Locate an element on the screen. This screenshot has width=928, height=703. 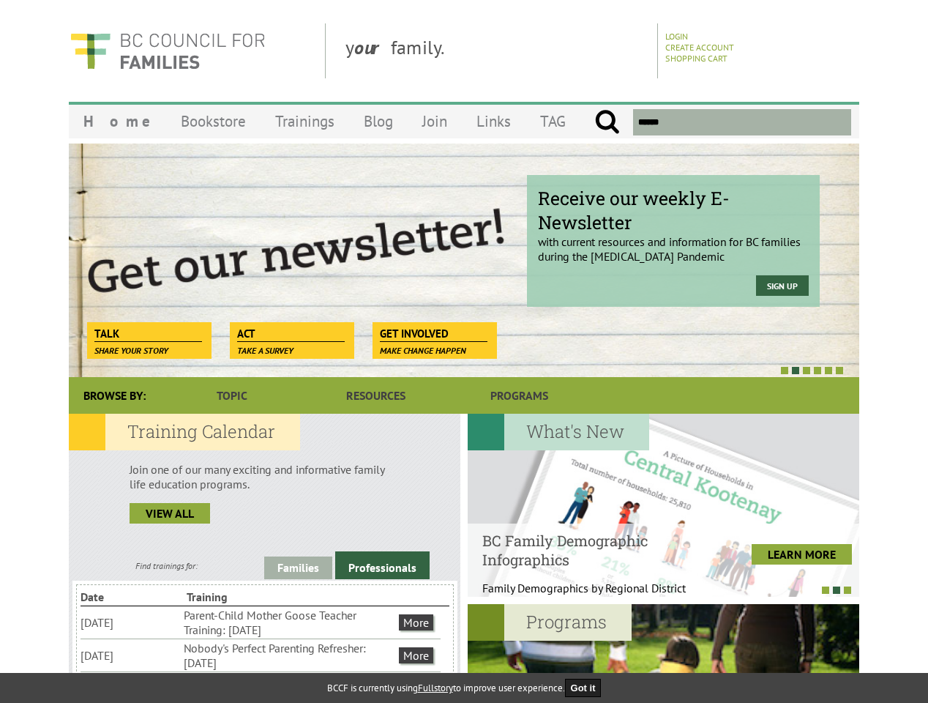
h4: BC Family Demographic Infographics is located at coordinates (591, 550).